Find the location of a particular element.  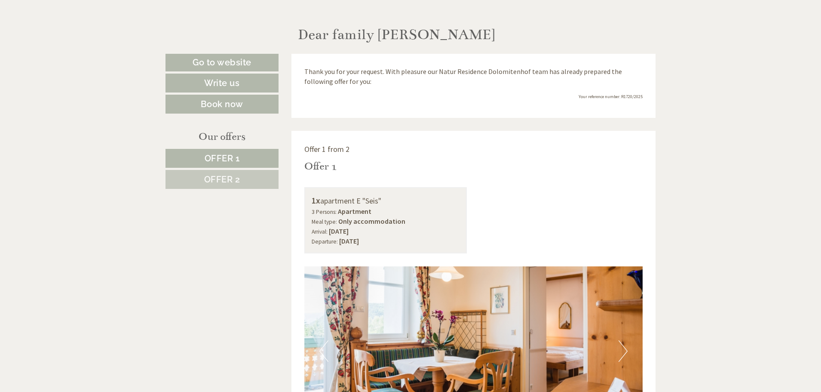

p: Thank you for your request. With pleasure our Natur Residence Dolomitenhof team has already prepa... is located at coordinates (474, 77).